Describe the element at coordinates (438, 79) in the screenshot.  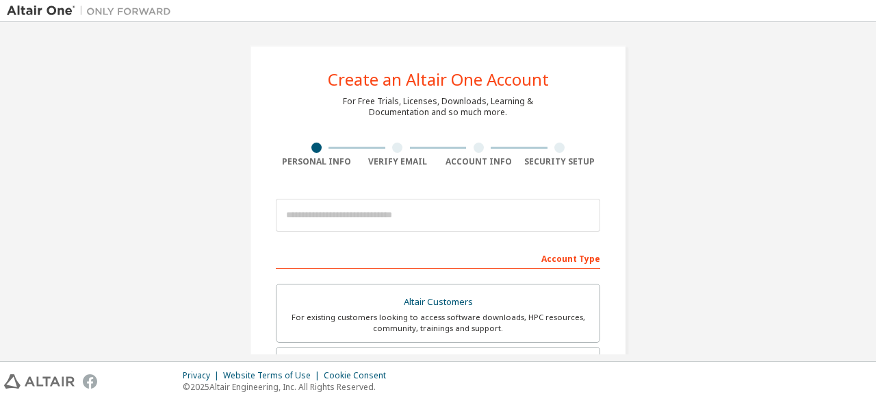
I see `div: Create an Altair One Account` at that location.